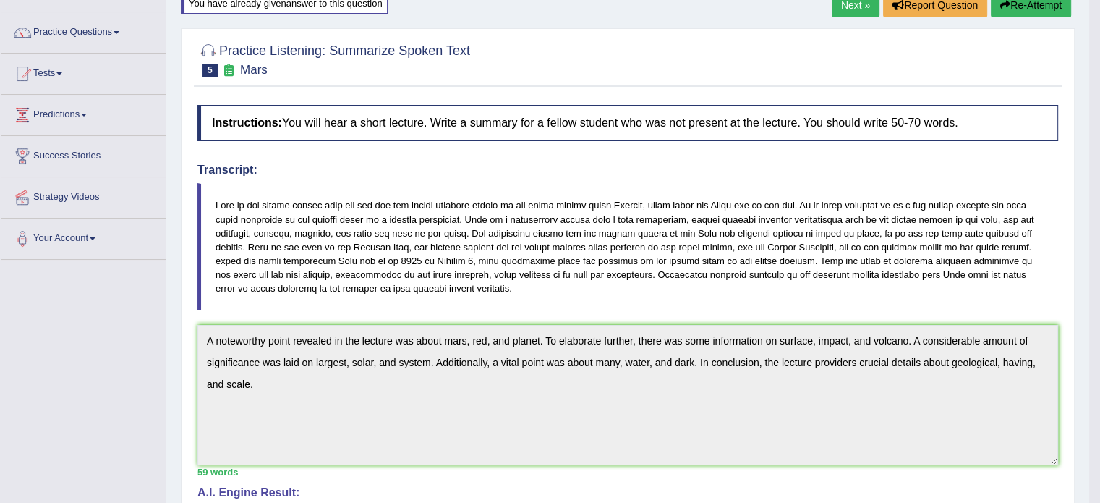 The height and width of the screenshot is (503, 1100). What do you see at coordinates (628, 472) in the screenshot?
I see `div: 59 words` at bounding box center [628, 472].